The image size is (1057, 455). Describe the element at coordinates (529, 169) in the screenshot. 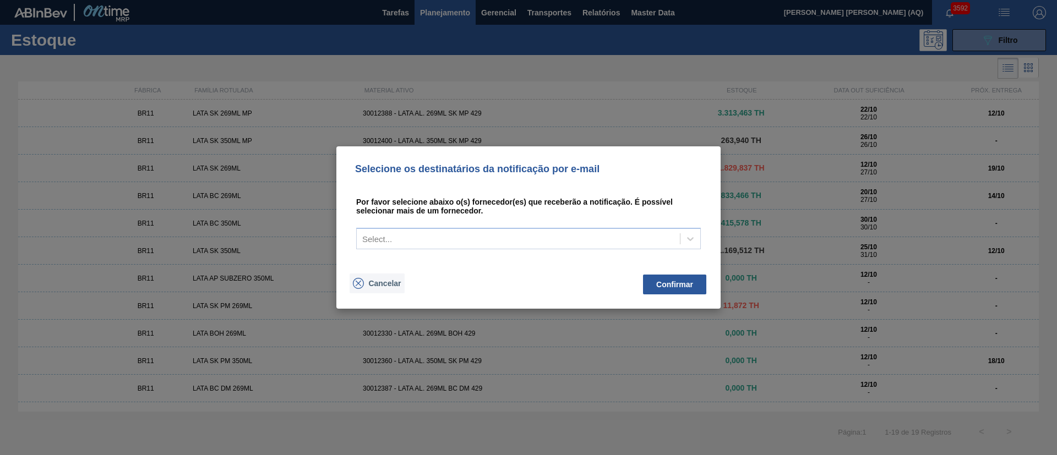

I see `p: Selecione os destinatários da notificação por e-mail` at that location.